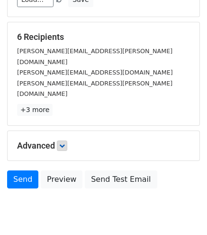 The image size is (207, 235). Describe the element at coordinates (62, 179) in the screenshot. I see `a: Preview` at that location.